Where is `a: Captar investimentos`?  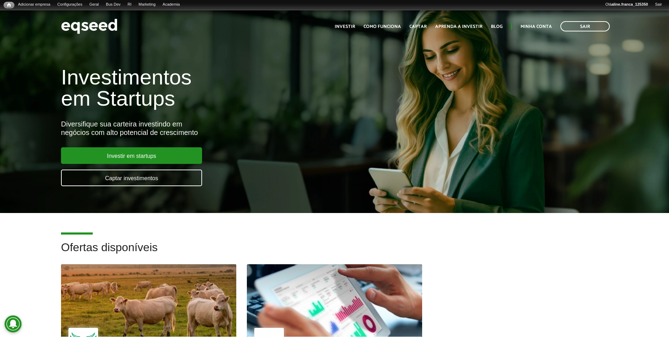
a: Captar investimentos is located at coordinates (132, 177).